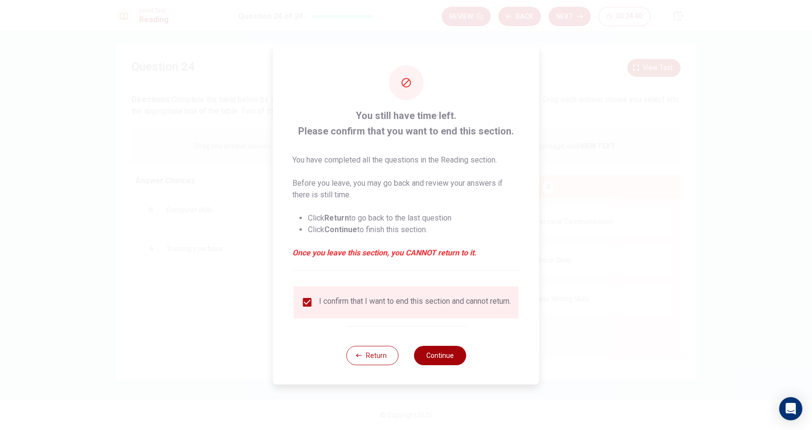 This screenshot has width=812, height=430. What do you see at coordinates (406, 189) in the screenshot?
I see `p: Before you leave, you may go back and review your answers if there is still time.` at bounding box center [406, 189].